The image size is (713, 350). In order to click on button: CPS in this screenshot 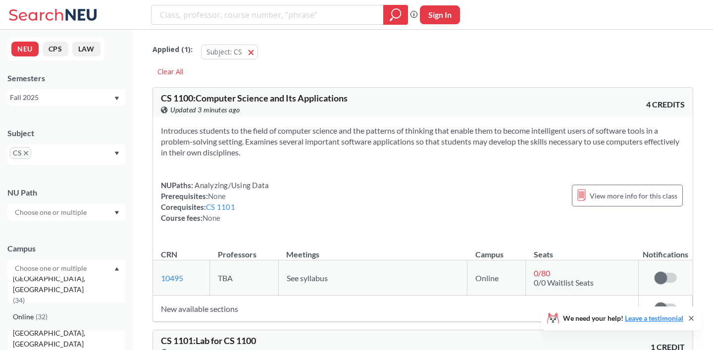, I will do `click(55, 49)`.